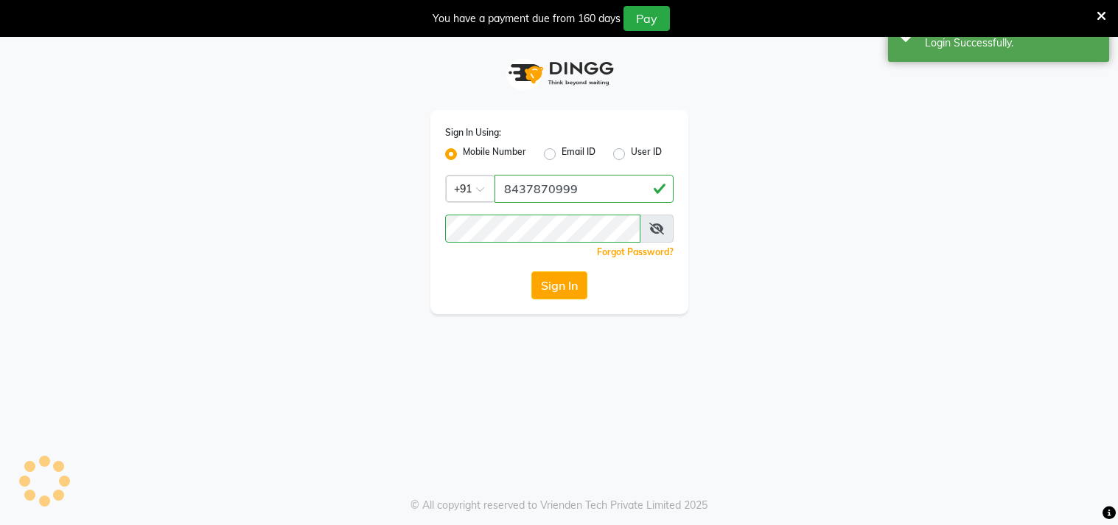 This screenshot has width=1118, height=525. What do you see at coordinates (473, 133) in the screenshot?
I see `label: Sign In Using:` at bounding box center [473, 133].